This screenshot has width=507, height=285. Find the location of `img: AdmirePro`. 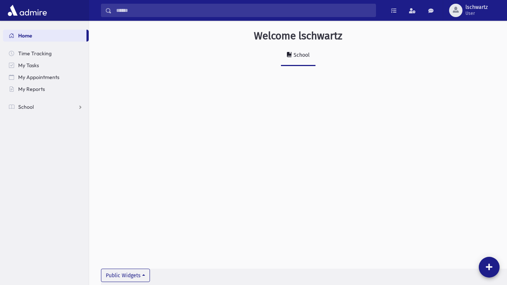

img: AdmirePro is located at coordinates (27, 10).